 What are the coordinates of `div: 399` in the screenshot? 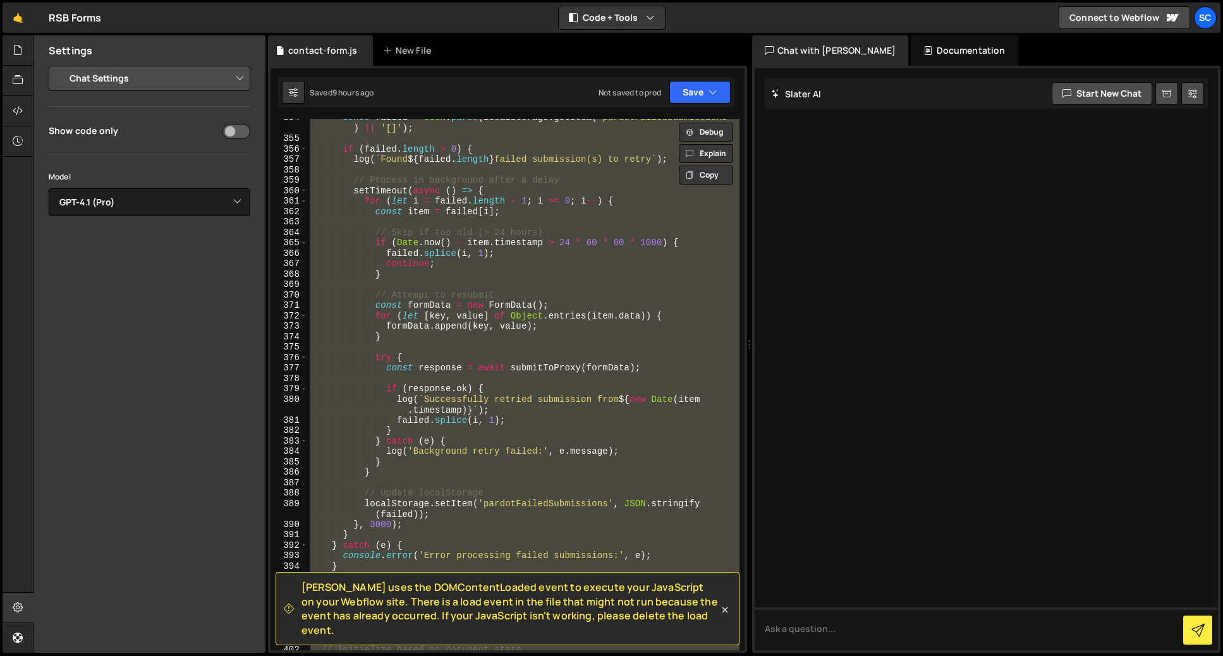 It's located at (289, 618).